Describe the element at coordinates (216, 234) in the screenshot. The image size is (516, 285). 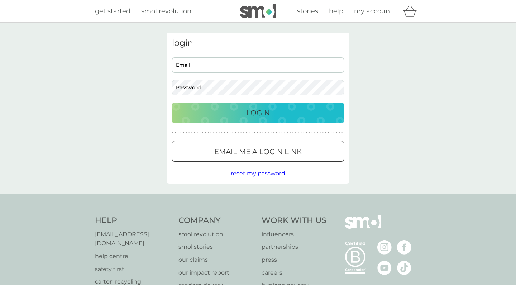
I see `p: smol revolution` at that location.